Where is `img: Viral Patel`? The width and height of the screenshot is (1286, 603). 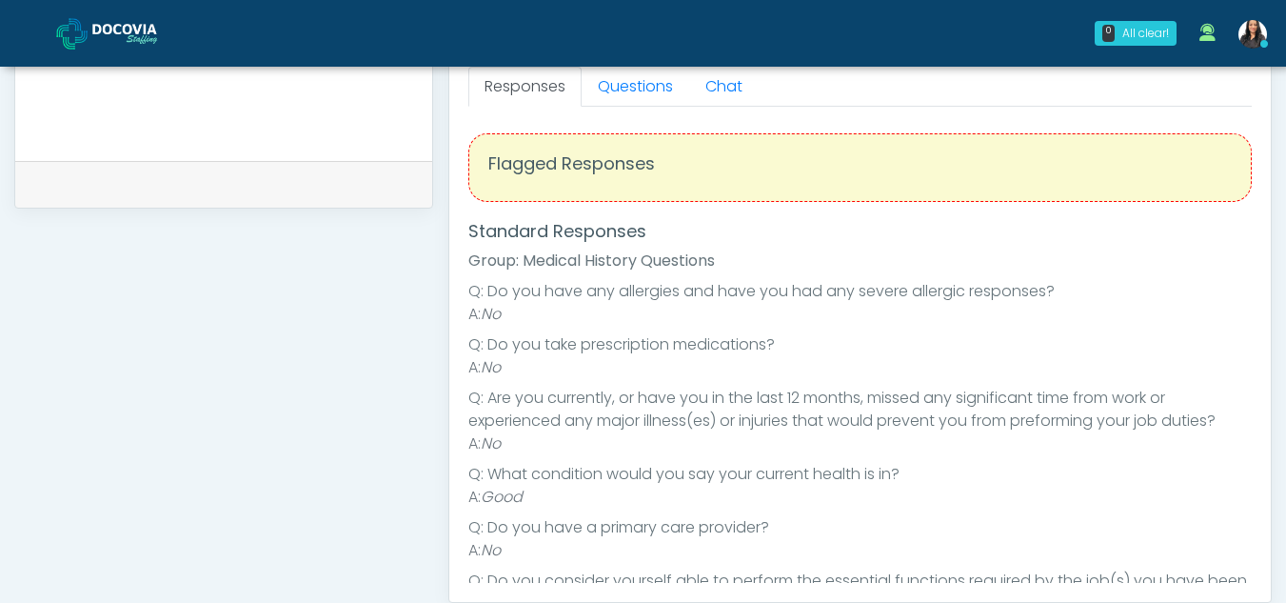 img: Viral Patel is located at coordinates (1253, 34).